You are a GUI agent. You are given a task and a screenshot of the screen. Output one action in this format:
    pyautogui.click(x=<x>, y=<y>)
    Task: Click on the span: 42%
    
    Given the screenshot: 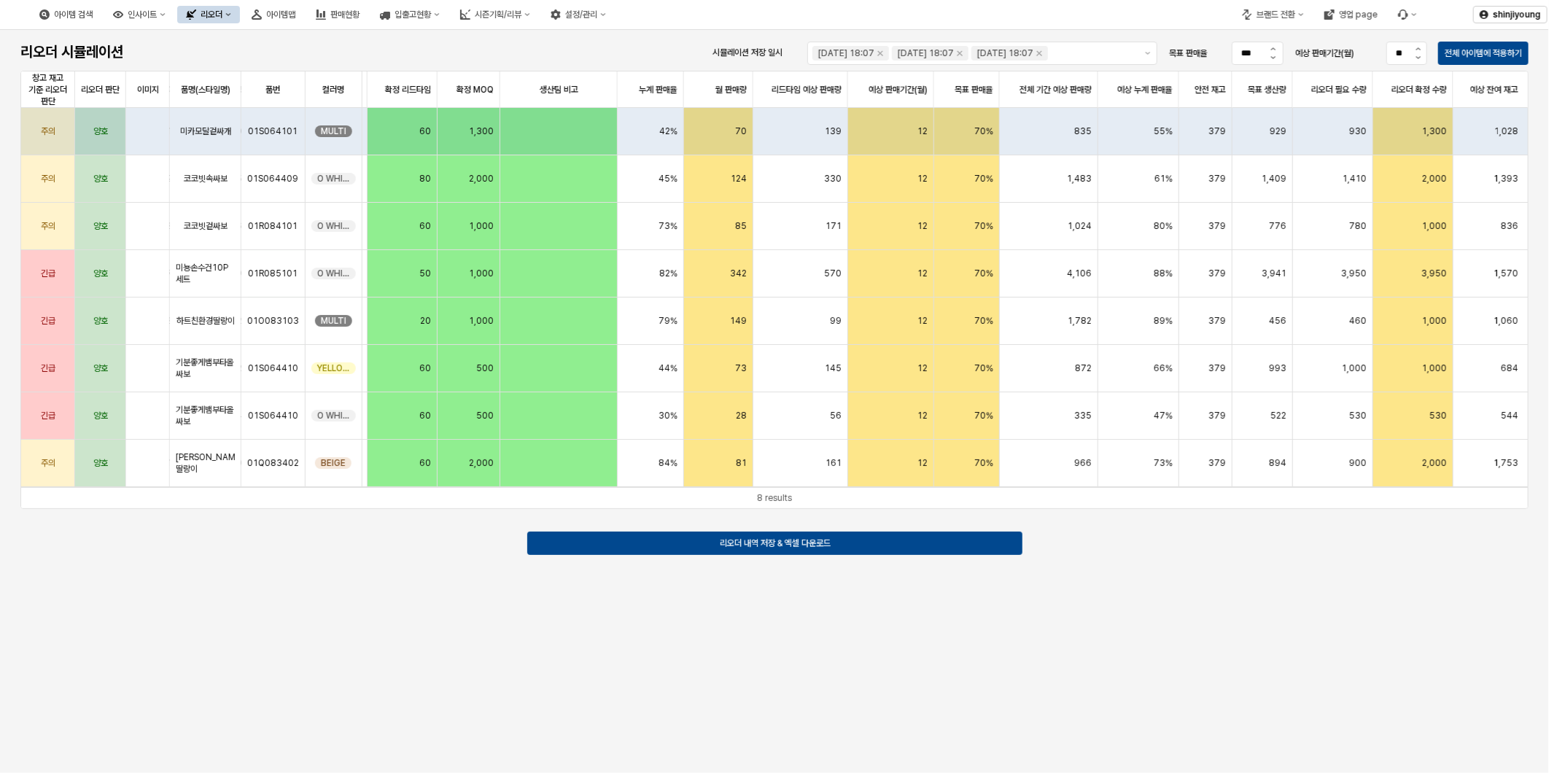 What is the action you would take?
    pyautogui.click(x=668, y=131)
    